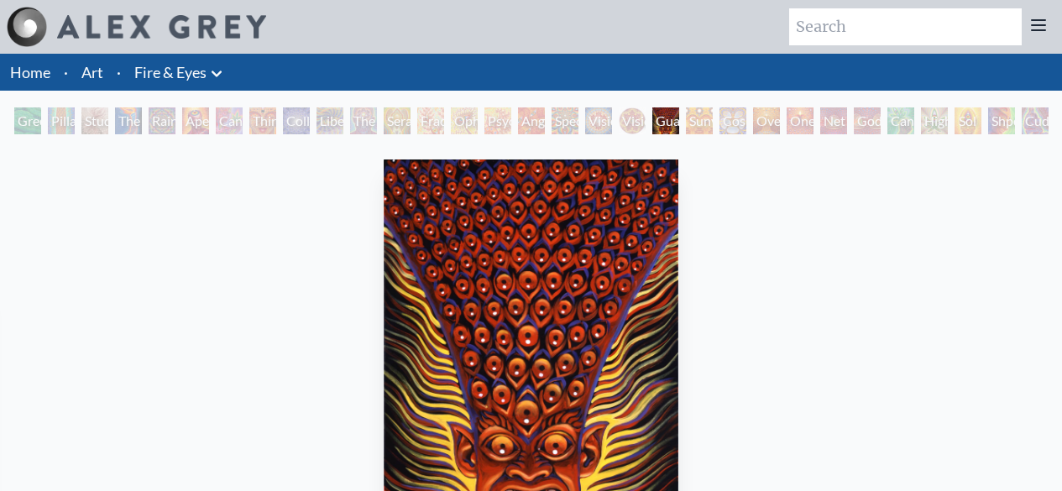 This screenshot has width=1062, height=491. What do you see at coordinates (1002, 121) in the screenshot?
I see `div: Shpongled` at bounding box center [1002, 121].